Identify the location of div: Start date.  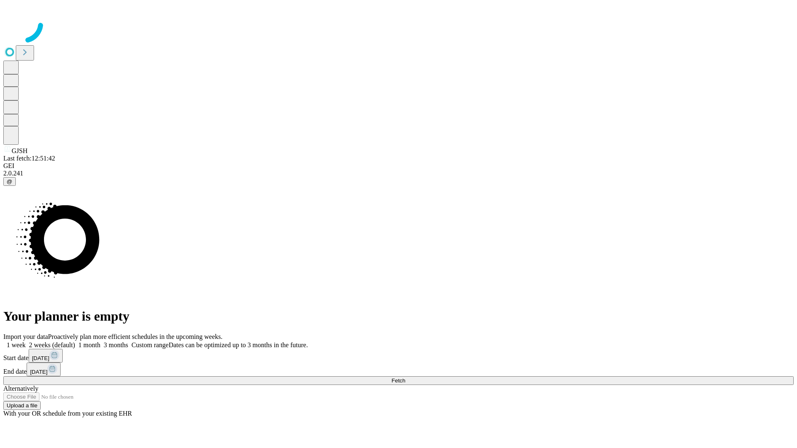
(398, 356).